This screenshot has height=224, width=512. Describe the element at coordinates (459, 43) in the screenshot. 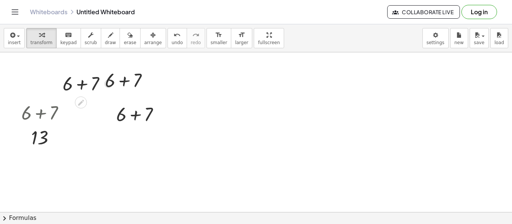

I see `span: new` at that location.